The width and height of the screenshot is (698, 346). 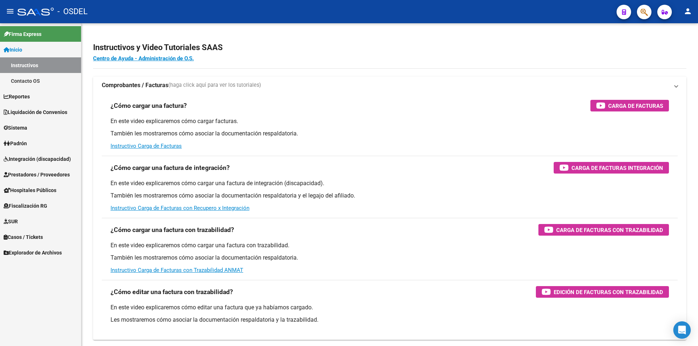 What do you see at coordinates (172, 230) in the screenshot?
I see `h3: ¿Cómo cargar una factura con trazabilidad?` at bounding box center [172, 230].